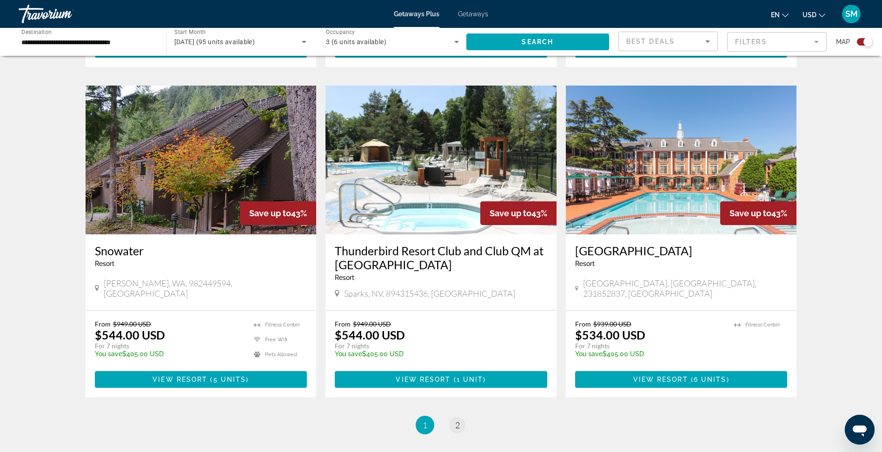  I want to click on span: Start Month, so click(190, 32).